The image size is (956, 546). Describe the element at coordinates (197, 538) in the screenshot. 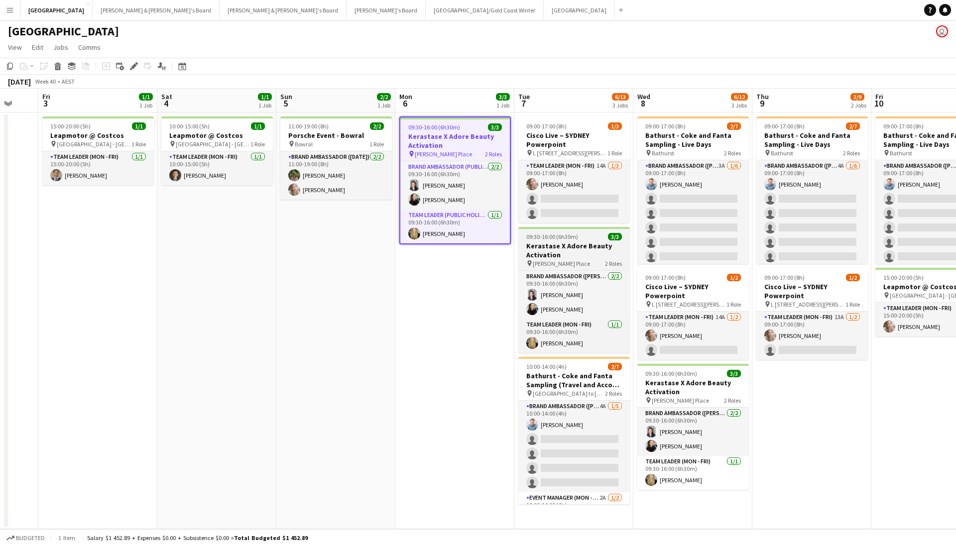

I see `div: Salary $1 452.89 + Expenses $0.00 + Subsistence $0.00 =` at that location.